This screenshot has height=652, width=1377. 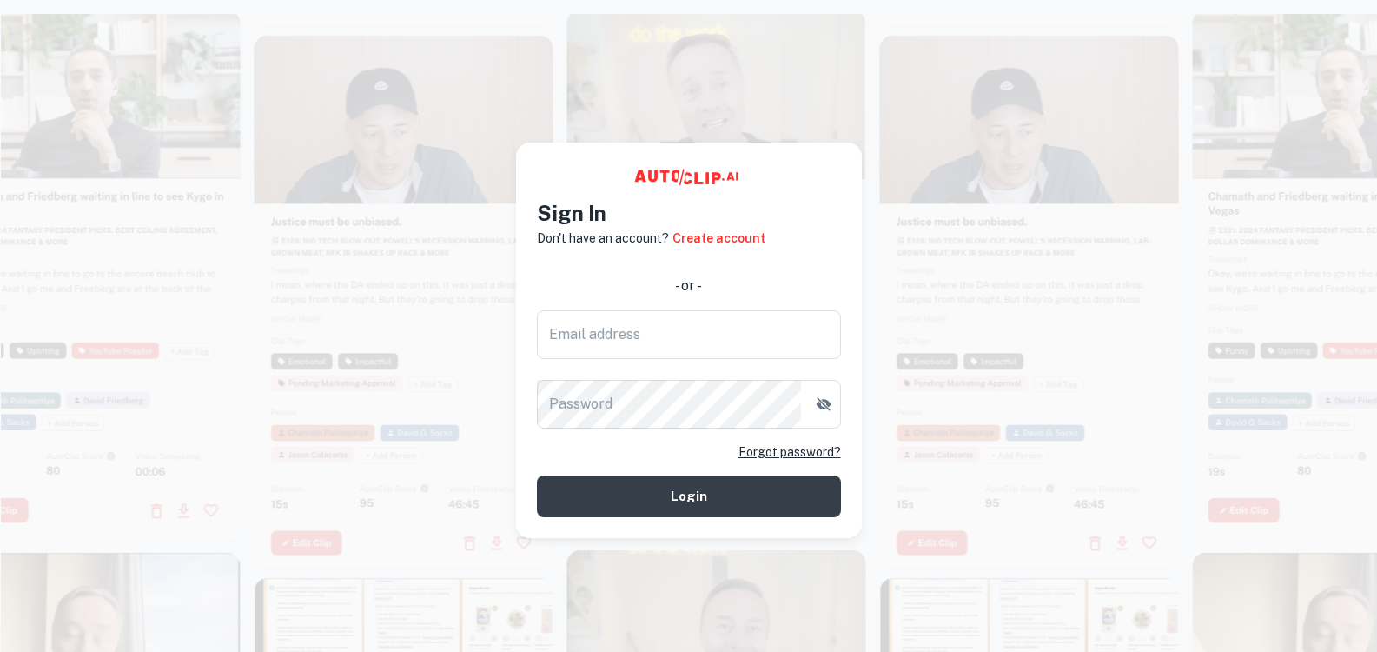 I want to click on button: Login, so click(x=689, y=496).